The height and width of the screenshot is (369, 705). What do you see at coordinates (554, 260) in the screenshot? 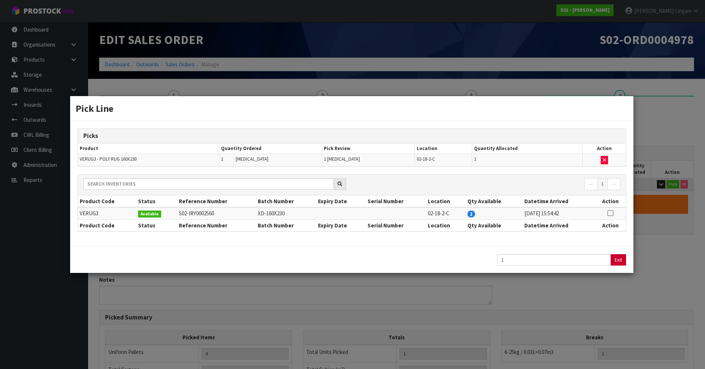
I see `input: Quantity Picked` at bounding box center [554, 260].